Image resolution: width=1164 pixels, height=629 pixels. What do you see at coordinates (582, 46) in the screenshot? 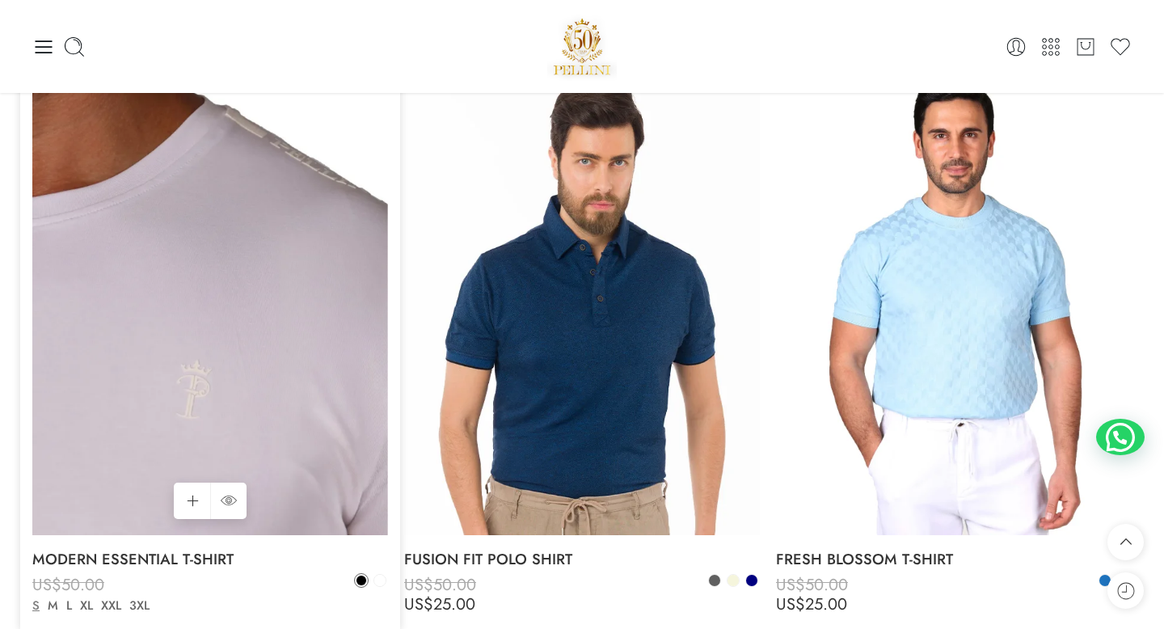
I see `a: Pellini -` at bounding box center [582, 46].